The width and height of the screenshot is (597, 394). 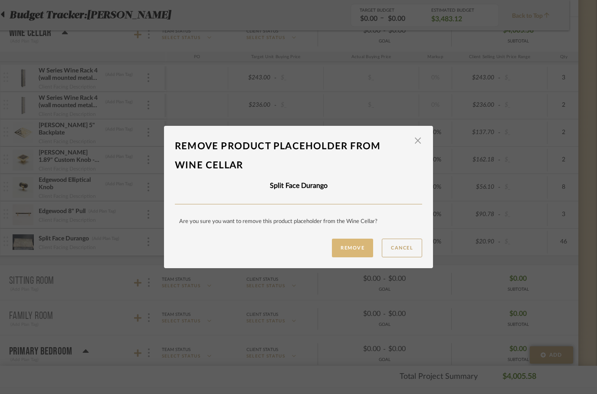 What do you see at coordinates (418, 141) in the screenshot?
I see `button: Close` at bounding box center [418, 141].